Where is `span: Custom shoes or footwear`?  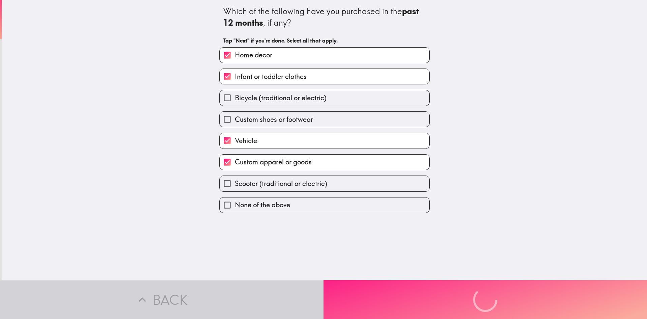 span: Custom shoes or footwear is located at coordinates (274, 119).